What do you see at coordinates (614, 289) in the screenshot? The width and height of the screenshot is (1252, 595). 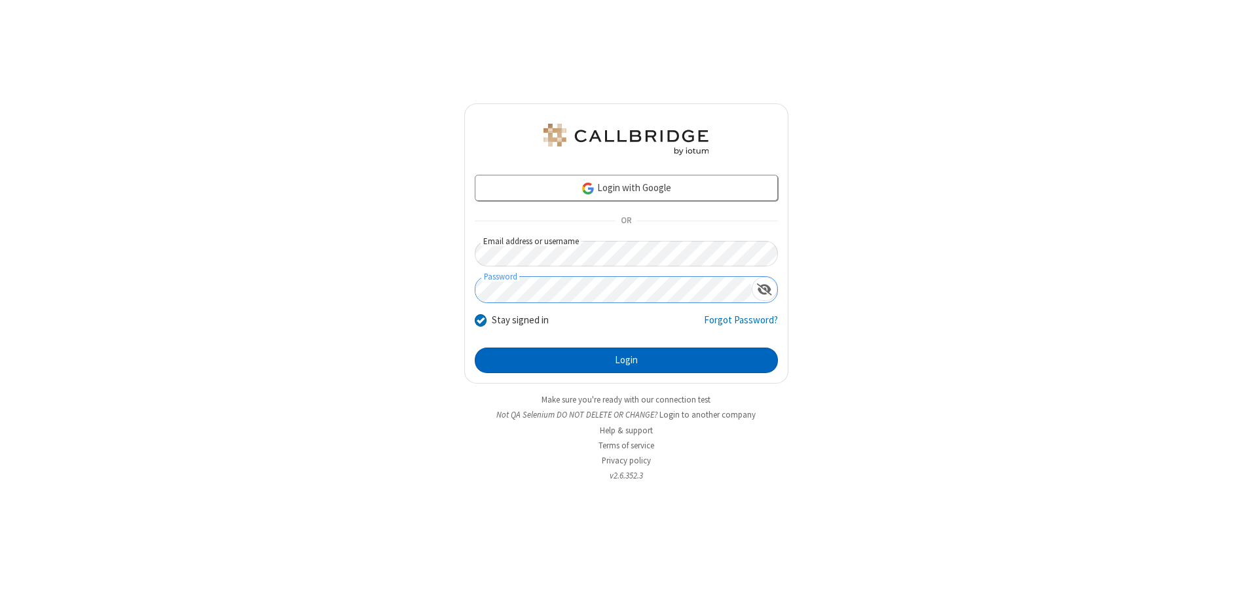 I see `input: Password` at bounding box center [614, 289].